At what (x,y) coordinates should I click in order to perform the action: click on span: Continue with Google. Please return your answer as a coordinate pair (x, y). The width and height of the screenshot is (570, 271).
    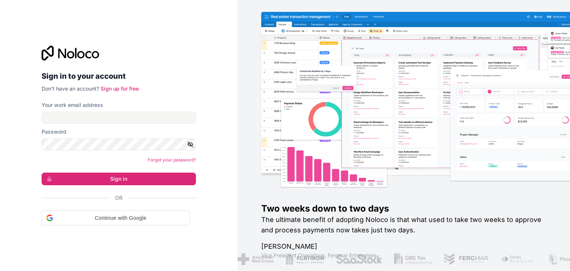
    Looking at the image, I should click on (121, 218).